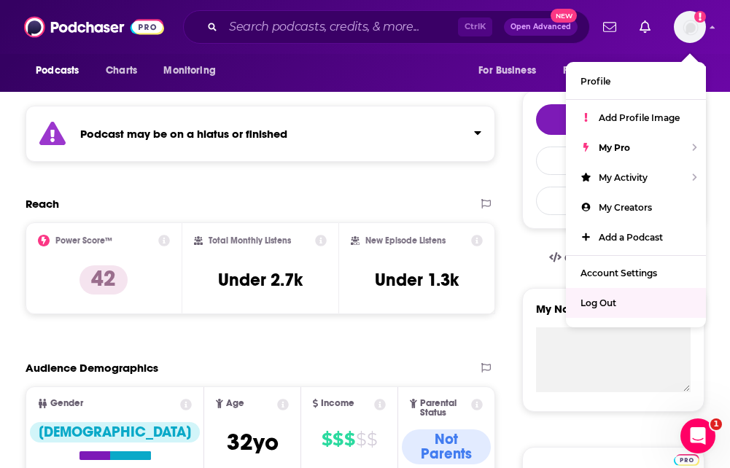  I want to click on span: Add a Podcast, so click(631, 237).